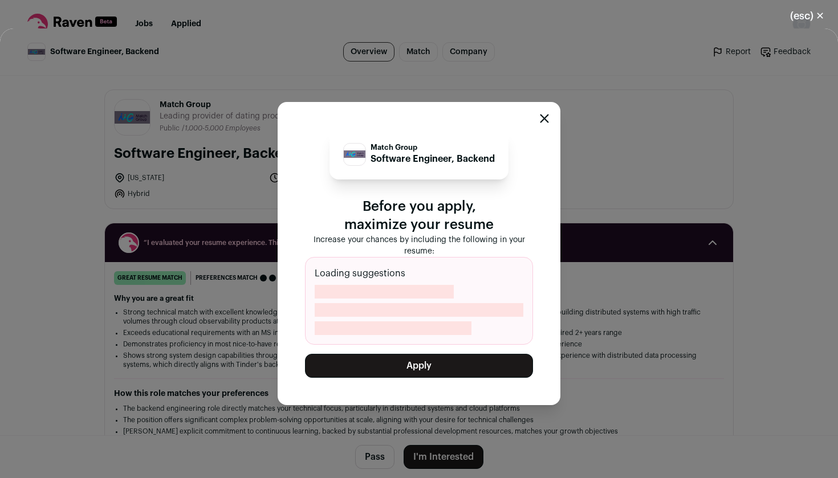 The height and width of the screenshot is (478, 838). What do you see at coordinates (432, 159) in the screenshot?
I see `p: Software Engineer, Backend` at bounding box center [432, 159].